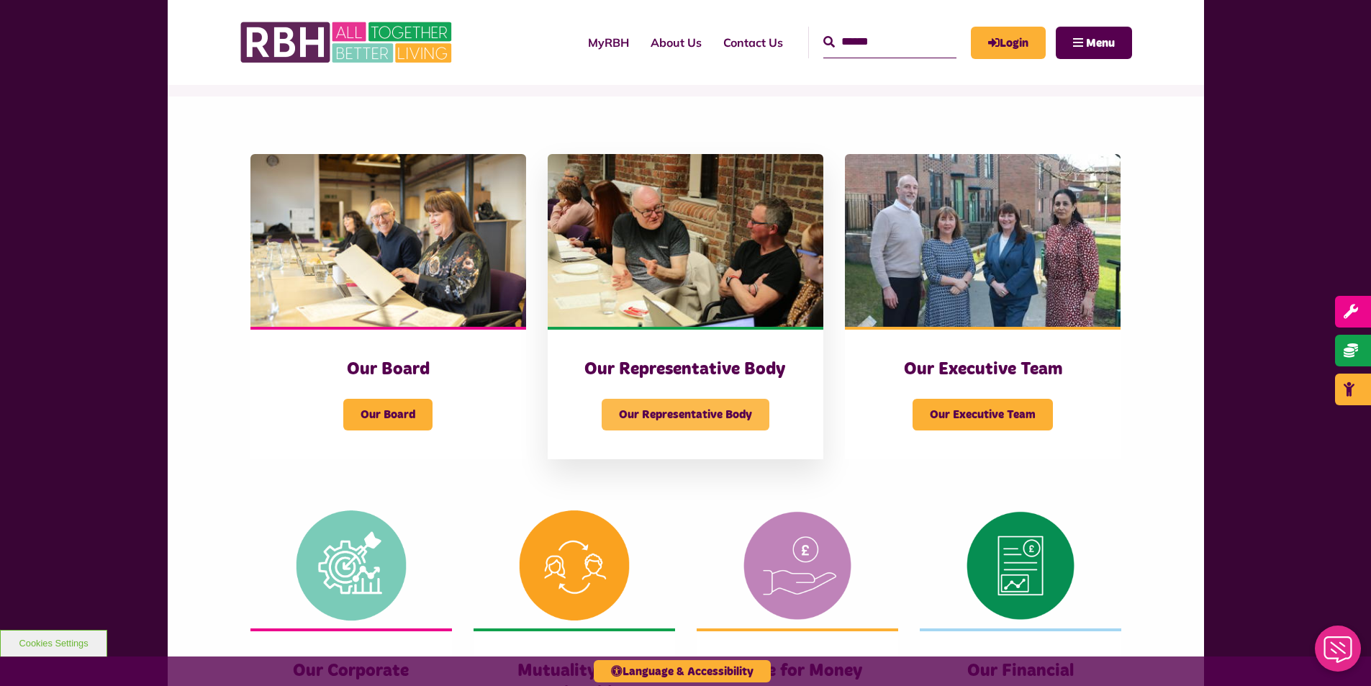  What do you see at coordinates (685, 415) in the screenshot?
I see `span: Our Representative Body` at bounding box center [685, 415].